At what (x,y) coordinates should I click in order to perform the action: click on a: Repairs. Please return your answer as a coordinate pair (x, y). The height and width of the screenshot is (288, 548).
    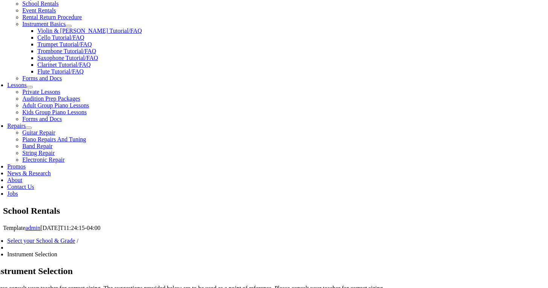
    Looking at the image, I should click on (16, 125).